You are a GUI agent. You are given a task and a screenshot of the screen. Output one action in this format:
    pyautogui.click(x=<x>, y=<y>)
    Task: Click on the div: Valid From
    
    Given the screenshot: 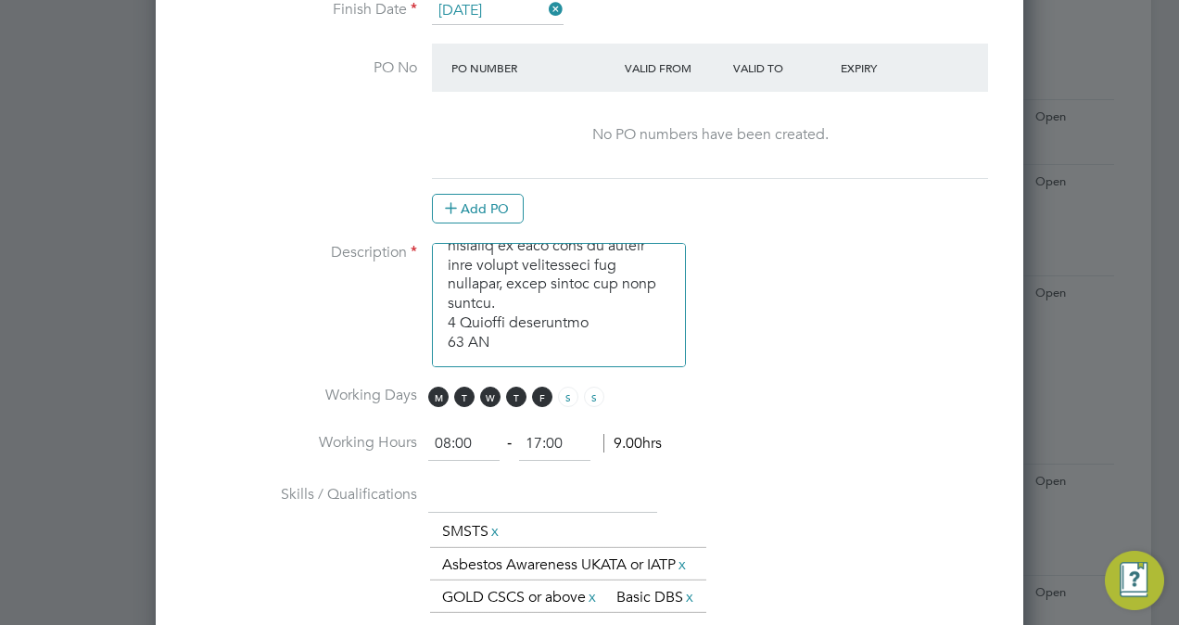 What is the action you would take?
    pyautogui.click(x=674, y=68)
    